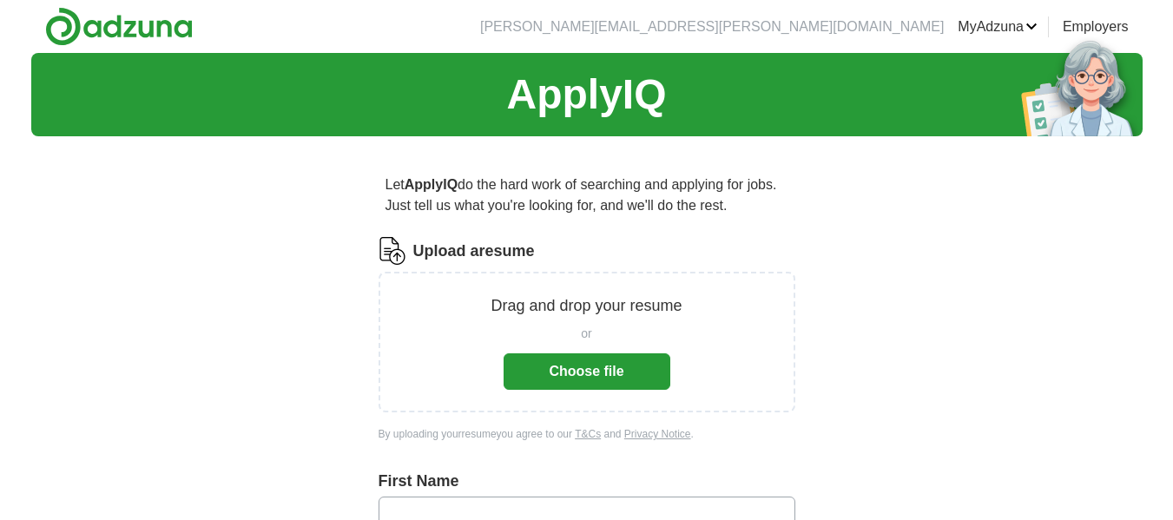 The height and width of the screenshot is (520, 1173). Describe the element at coordinates (119, 26) in the screenshot. I see `img: Adzuna logo` at that location.